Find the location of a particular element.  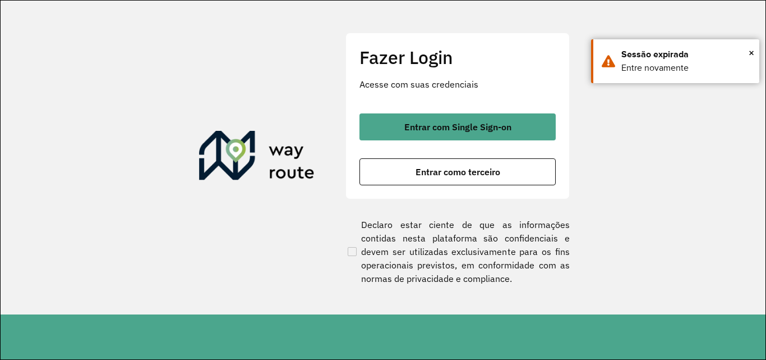

span: Entrar com Single Sign-on is located at coordinates (458, 127).